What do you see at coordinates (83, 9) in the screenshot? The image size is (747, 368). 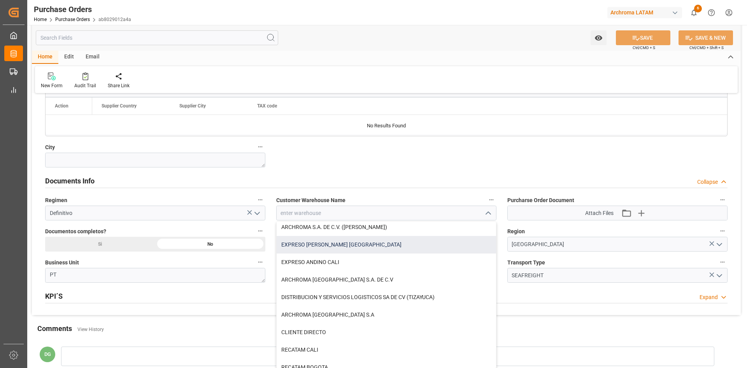 I see `div: Purchase Orders` at bounding box center [83, 9].